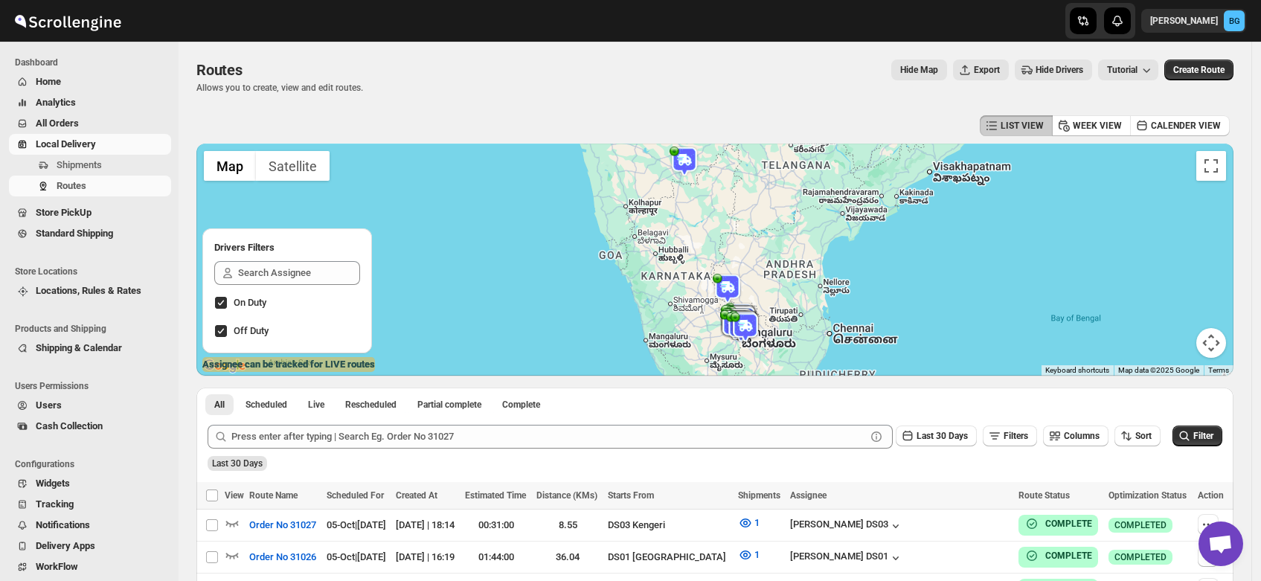 The width and height of the screenshot is (1261, 581). I want to click on div: 8.55, so click(568, 525).